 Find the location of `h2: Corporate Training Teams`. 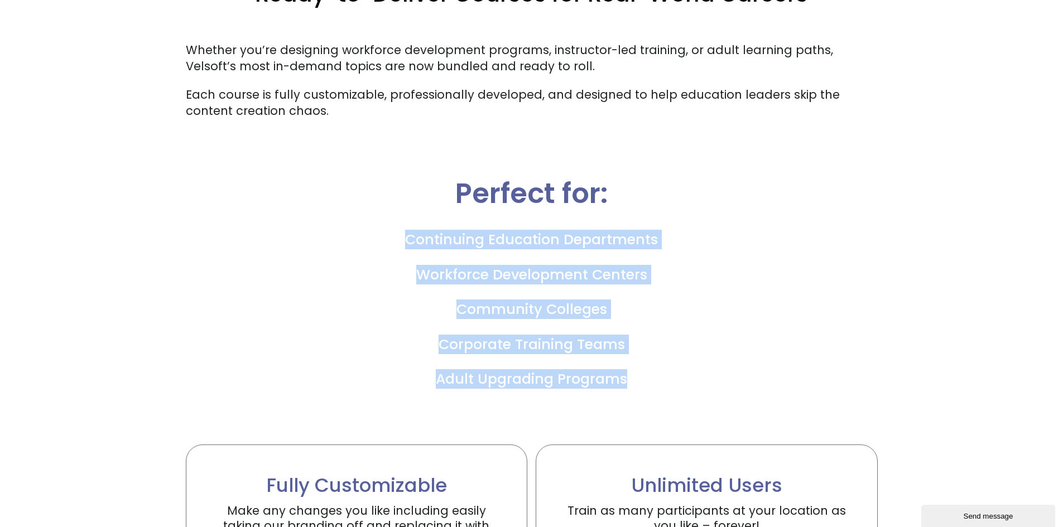

h2: Corporate Training Teams is located at coordinates (532, 345).